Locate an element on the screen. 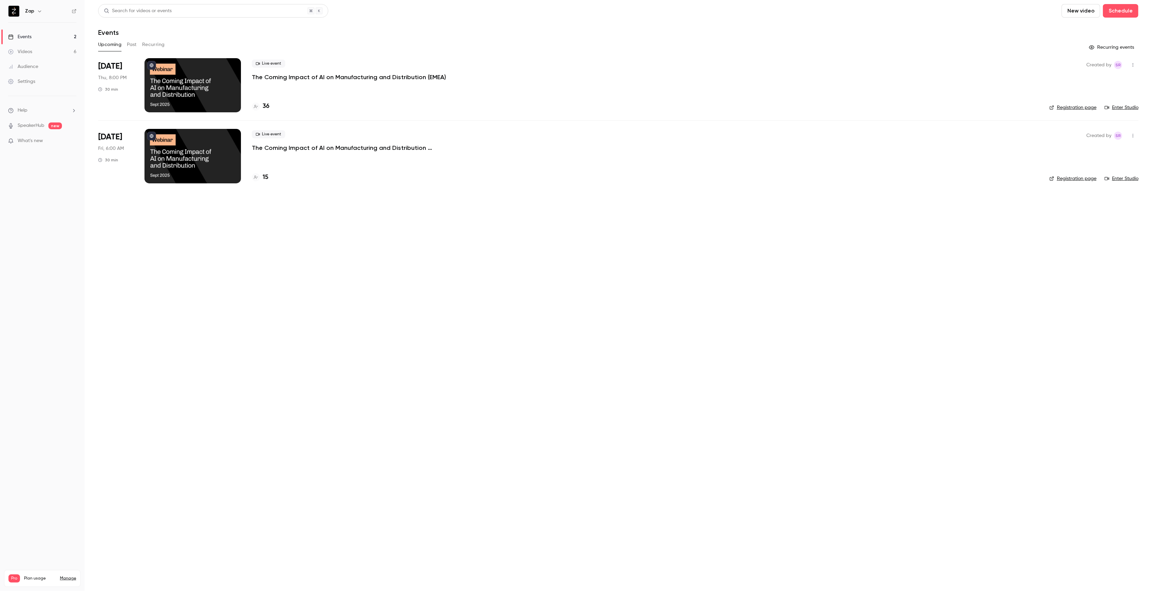  h4: 15 is located at coordinates (265, 177).